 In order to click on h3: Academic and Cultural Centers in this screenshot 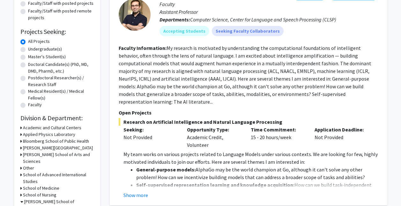, I will do `click(52, 127)`.